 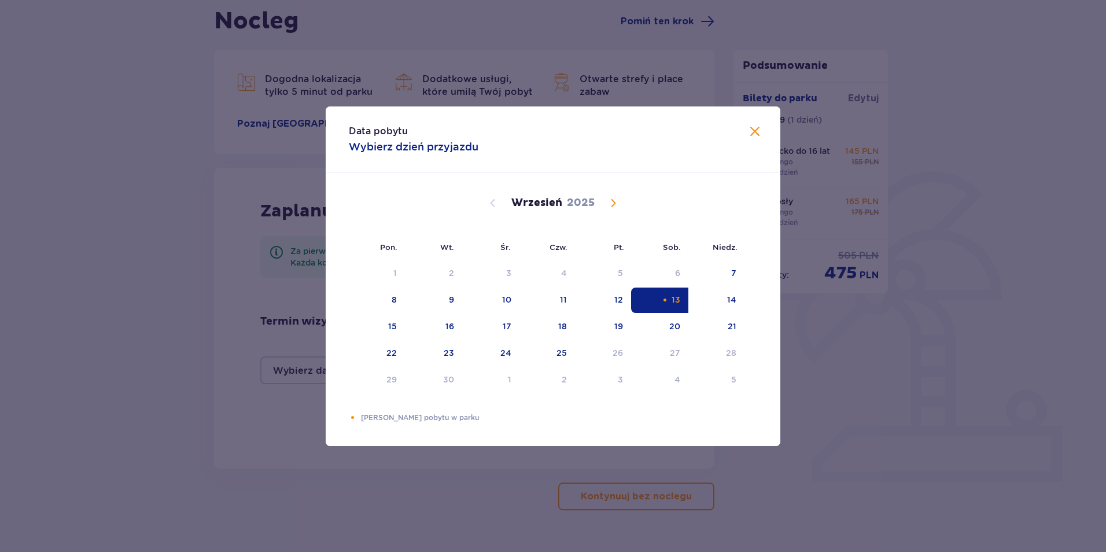 I want to click on small: Czw., so click(x=558, y=247).